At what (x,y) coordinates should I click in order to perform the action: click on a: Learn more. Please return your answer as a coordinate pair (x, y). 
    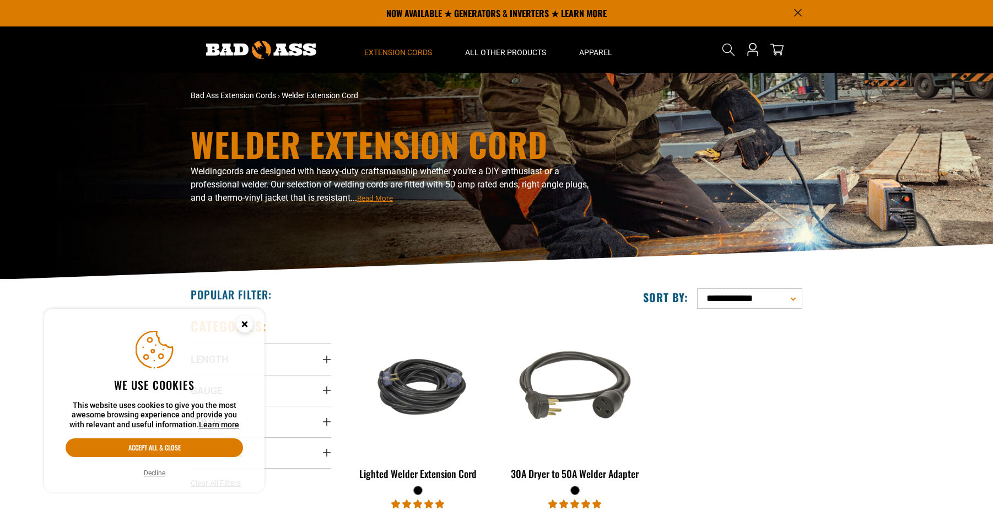
    Looking at the image, I should click on (219, 424).